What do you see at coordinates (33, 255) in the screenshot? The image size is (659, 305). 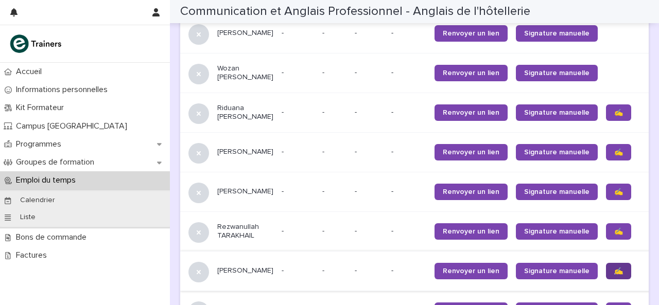 I see `p: Factures` at bounding box center [33, 255].